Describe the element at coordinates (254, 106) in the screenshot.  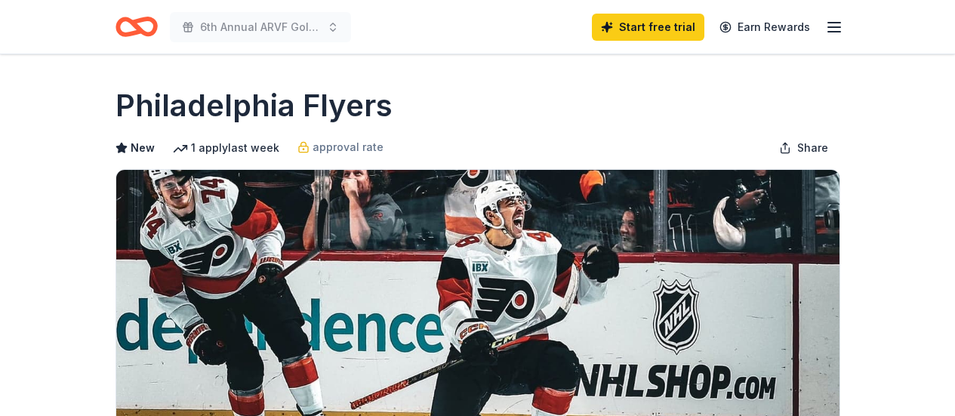
I see `h1: Philadelphia Flyers` at that location.